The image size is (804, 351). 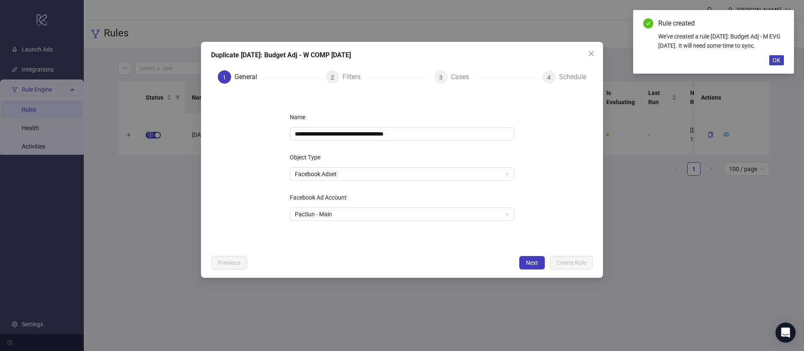 I want to click on span: 2, so click(x=332, y=77).